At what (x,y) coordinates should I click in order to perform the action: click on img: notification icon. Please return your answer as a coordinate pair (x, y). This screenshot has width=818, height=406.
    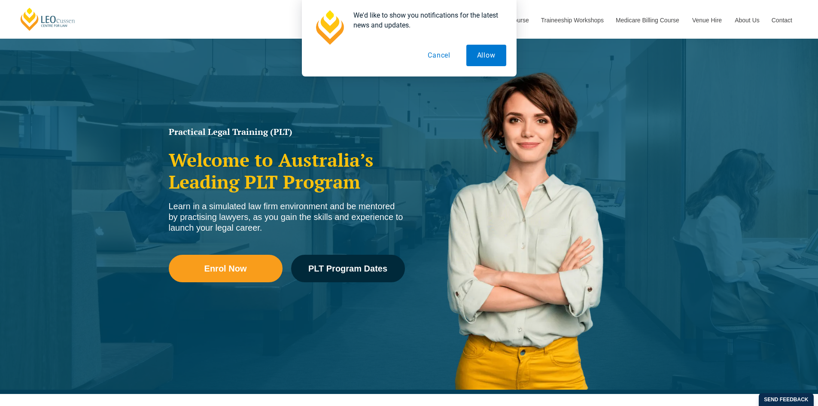
    Looking at the image, I should click on (329, 27).